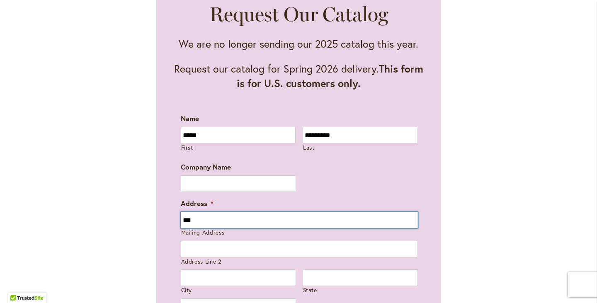 This screenshot has width=597, height=303. I want to click on label: Last, so click(360, 148).